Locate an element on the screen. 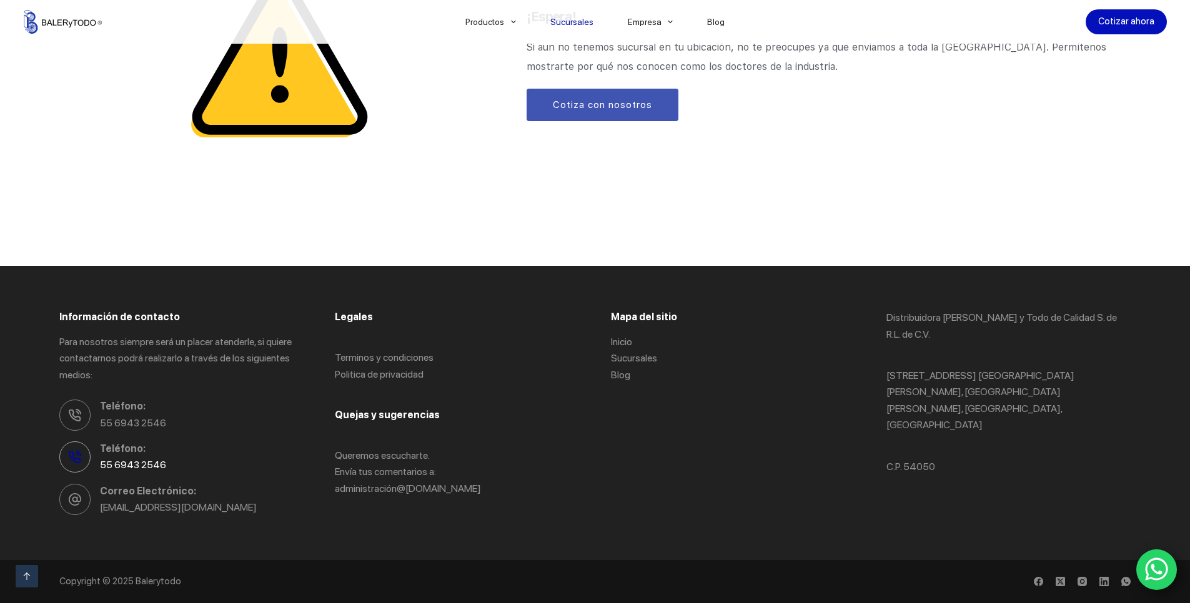 The image size is (1190, 603). a: Inicio is located at coordinates (621, 342).